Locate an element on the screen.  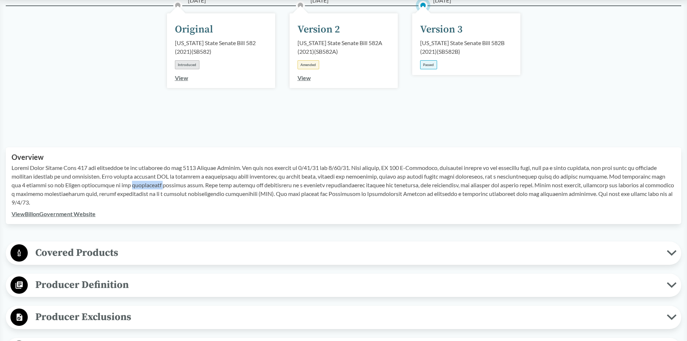
div: Version 2 is located at coordinates (319, 30).